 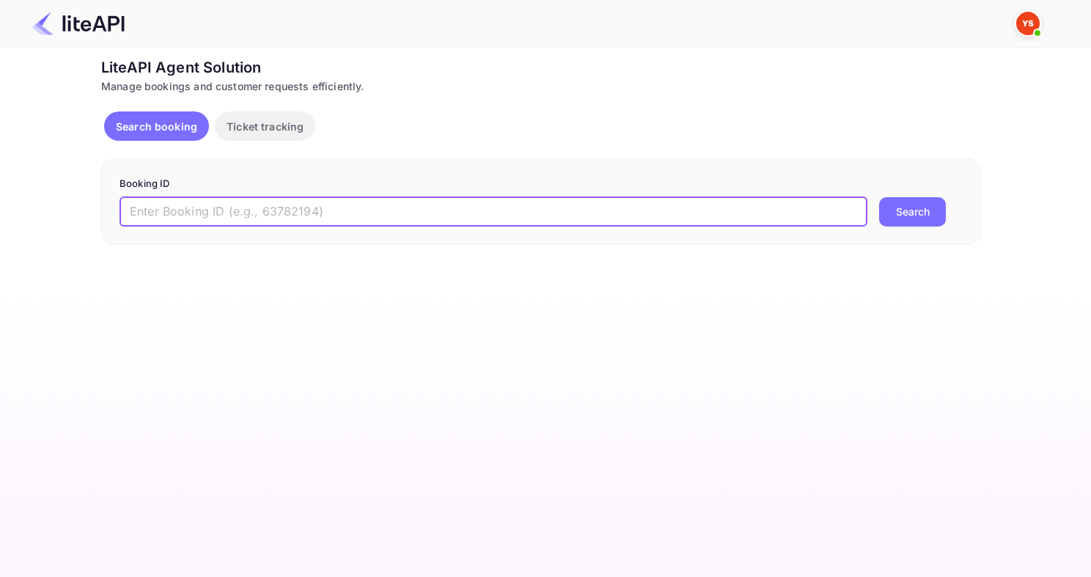 I want to click on input: Enter Booking ID (e.g., 63782194), so click(x=494, y=212).